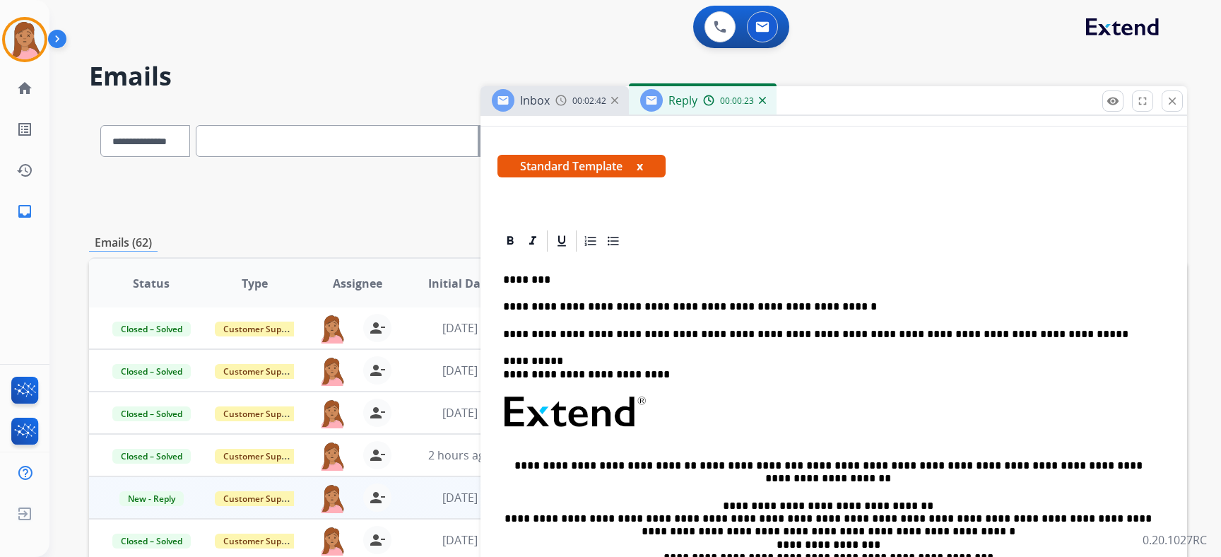 This screenshot has height=557, width=1221. I want to click on span: 00:02:42, so click(589, 101).